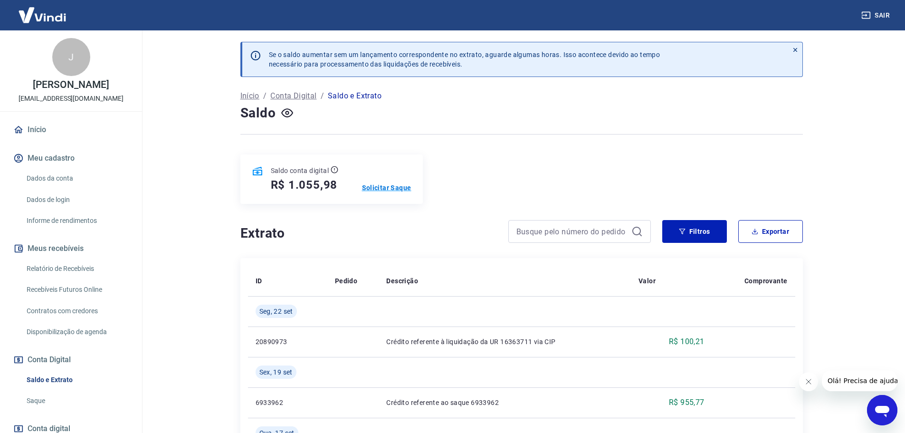 The height and width of the screenshot is (433, 905). Describe the element at coordinates (293, 96) in the screenshot. I see `p: Conta Digital` at that location.